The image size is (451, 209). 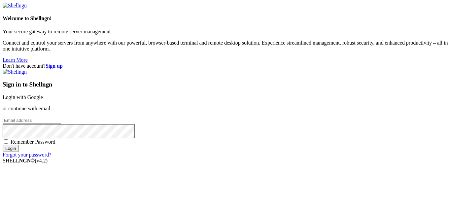 What do you see at coordinates (23, 97) in the screenshot?
I see `a: Login with Google` at bounding box center [23, 97].